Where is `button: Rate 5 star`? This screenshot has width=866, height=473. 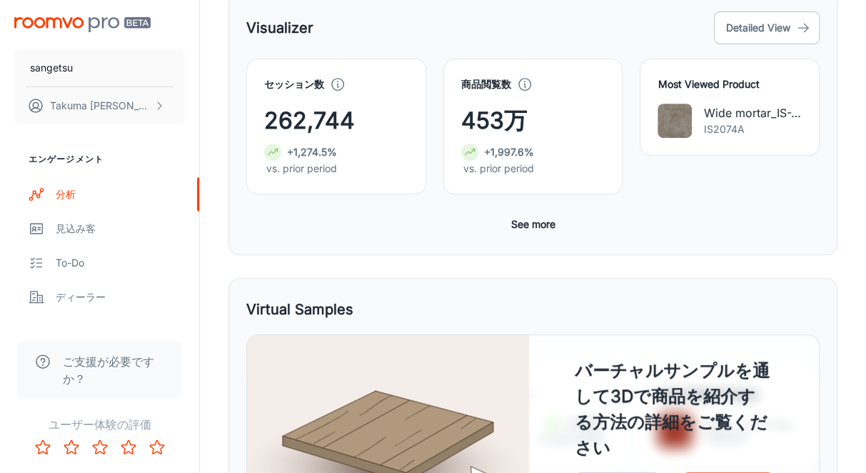
button: Rate 5 star is located at coordinates (157, 447).